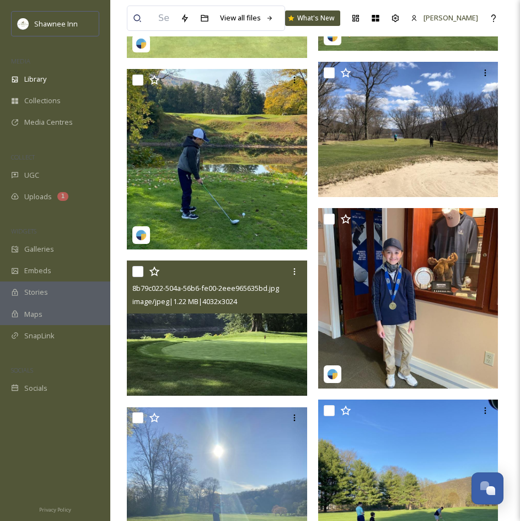 This screenshot has width=520, height=521. Describe the element at coordinates (23, 157) in the screenshot. I see `span: COLLECT` at that location.